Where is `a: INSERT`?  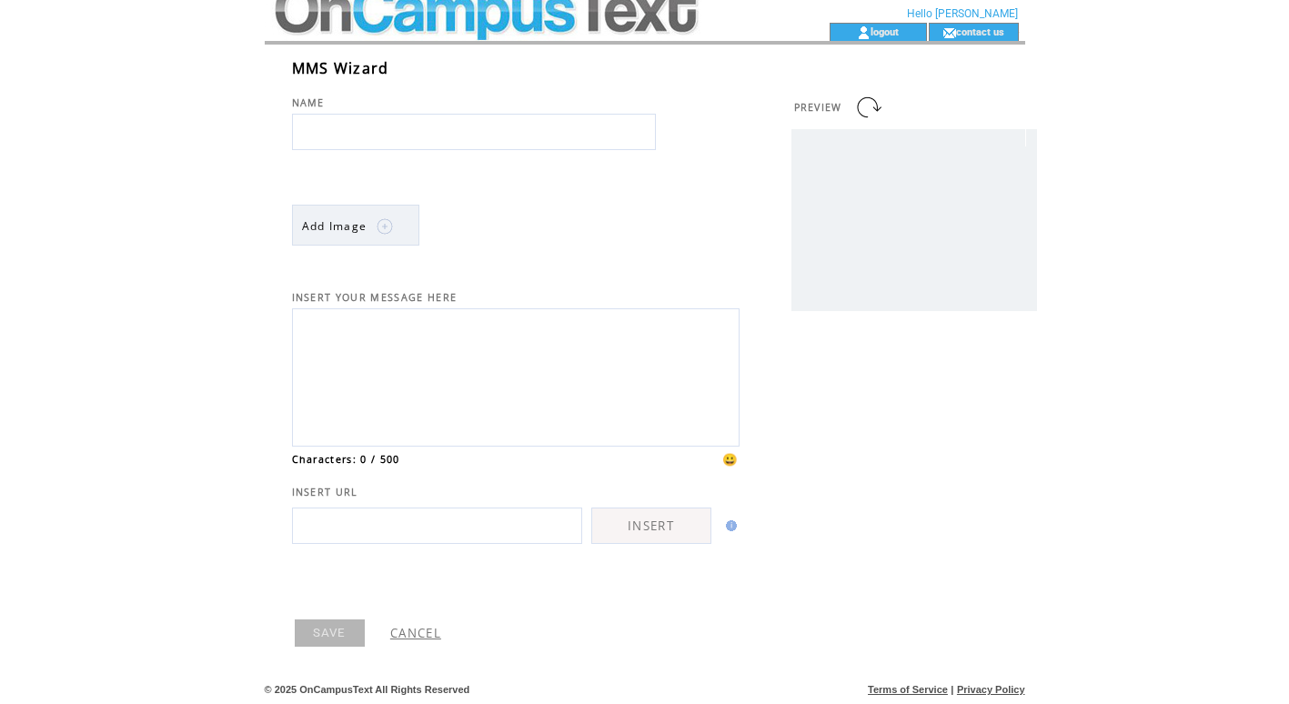
a: INSERT is located at coordinates (652, 526).